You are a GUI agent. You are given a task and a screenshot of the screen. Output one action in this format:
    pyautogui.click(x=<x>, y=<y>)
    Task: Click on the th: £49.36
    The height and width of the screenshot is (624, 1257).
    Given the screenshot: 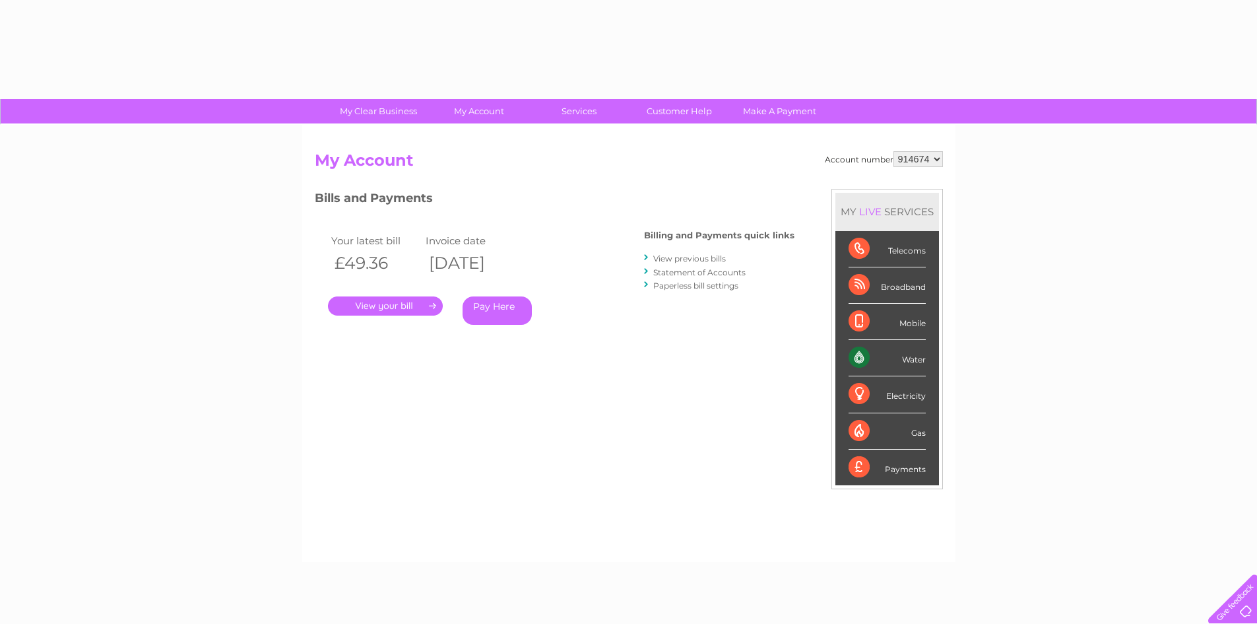 What is the action you would take?
    pyautogui.click(x=375, y=263)
    